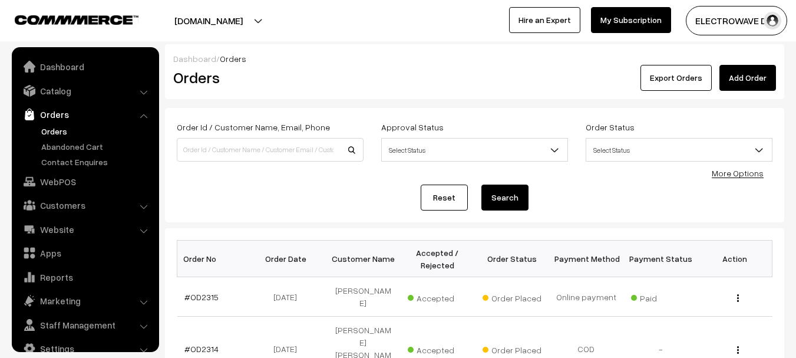  I want to click on a: Abandoned Cart, so click(97, 146).